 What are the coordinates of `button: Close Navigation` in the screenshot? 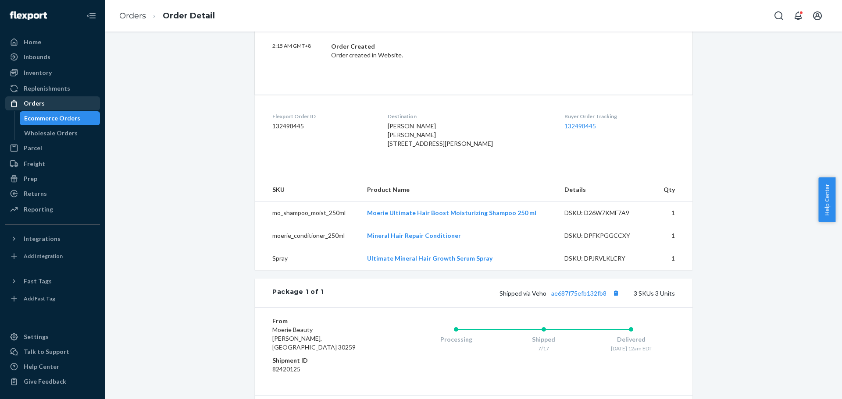 It's located at (91, 16).